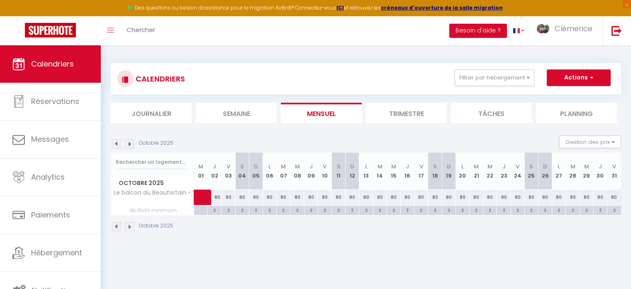 The image size is (631, 289). Describe the element at coordinates (477, 171) in the screenshot. I see `th: 21` at that location.